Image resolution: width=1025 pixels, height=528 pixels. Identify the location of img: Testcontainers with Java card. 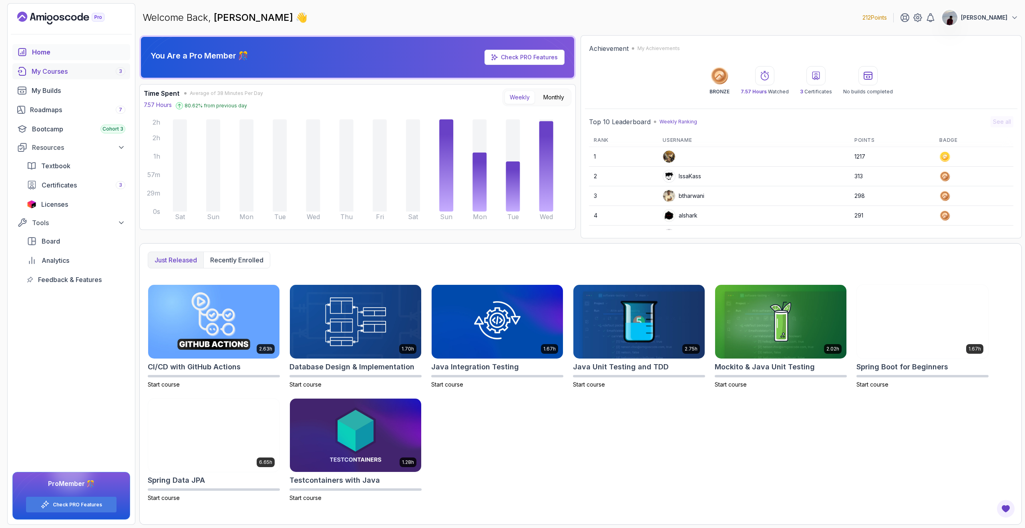
(356, 435).